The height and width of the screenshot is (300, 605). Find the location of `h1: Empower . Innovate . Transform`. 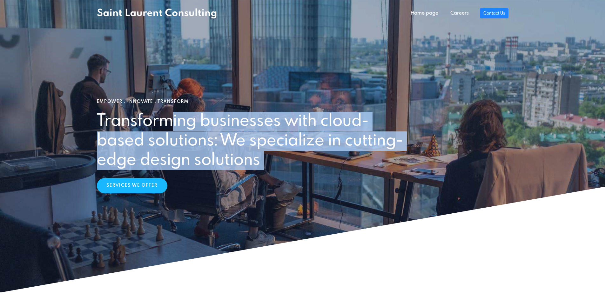

h1: Empower . Innovate . Transform is located at coordinates (303, 102).